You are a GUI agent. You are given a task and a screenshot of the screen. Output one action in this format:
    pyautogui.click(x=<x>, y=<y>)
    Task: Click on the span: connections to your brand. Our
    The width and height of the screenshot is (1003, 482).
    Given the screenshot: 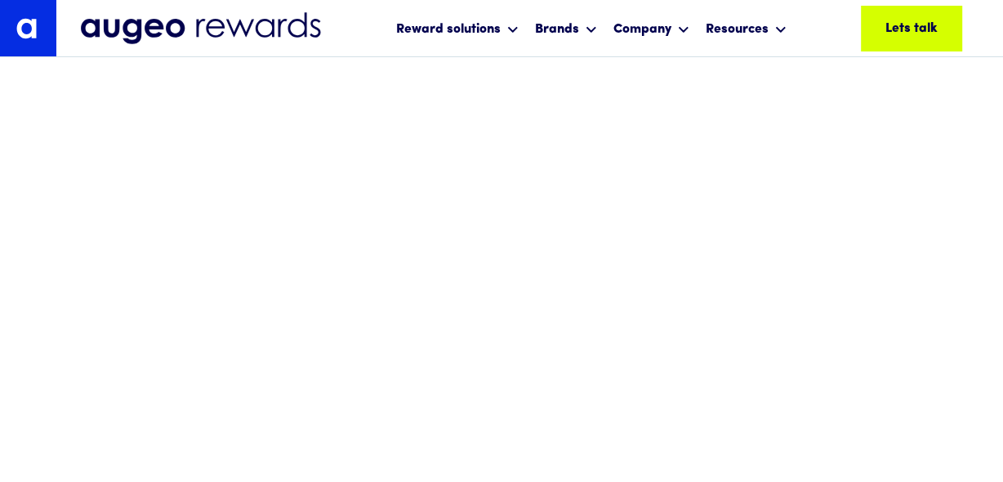 What is the action you would take?
    pyautogui.click(x=502, y=274)
    